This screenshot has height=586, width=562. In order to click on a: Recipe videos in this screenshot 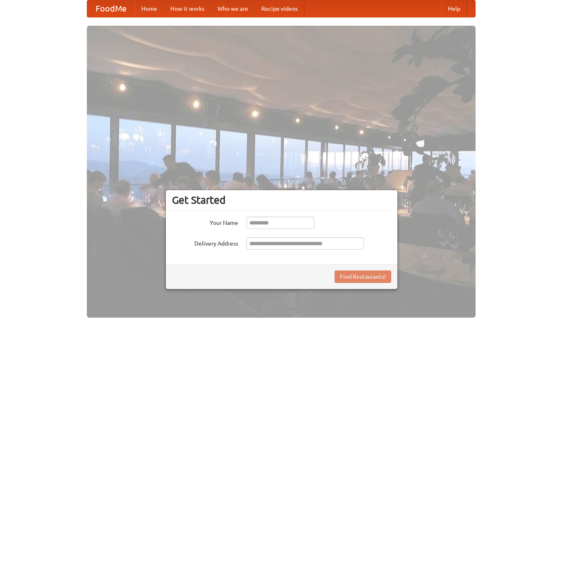, I will do `click(280, 9)`.